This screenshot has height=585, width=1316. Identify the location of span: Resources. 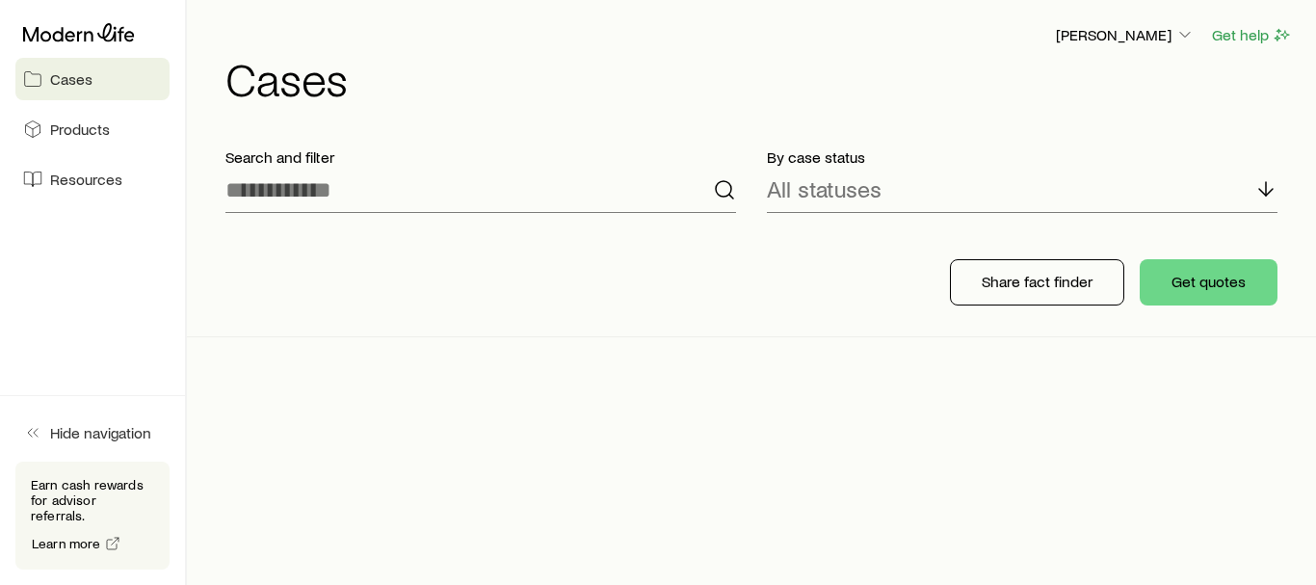
(86, 179).